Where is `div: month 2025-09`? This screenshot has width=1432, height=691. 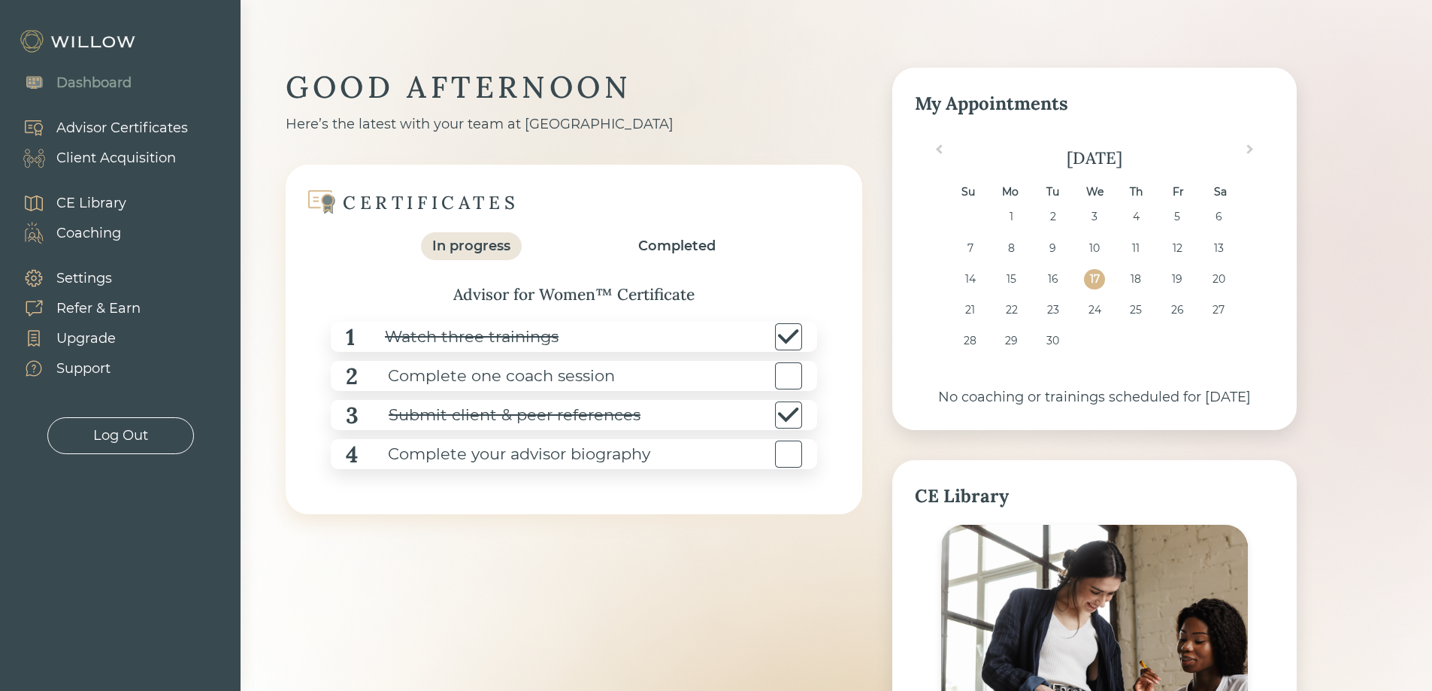 div: month 2025-09 is located at coordinates (1094, 284).